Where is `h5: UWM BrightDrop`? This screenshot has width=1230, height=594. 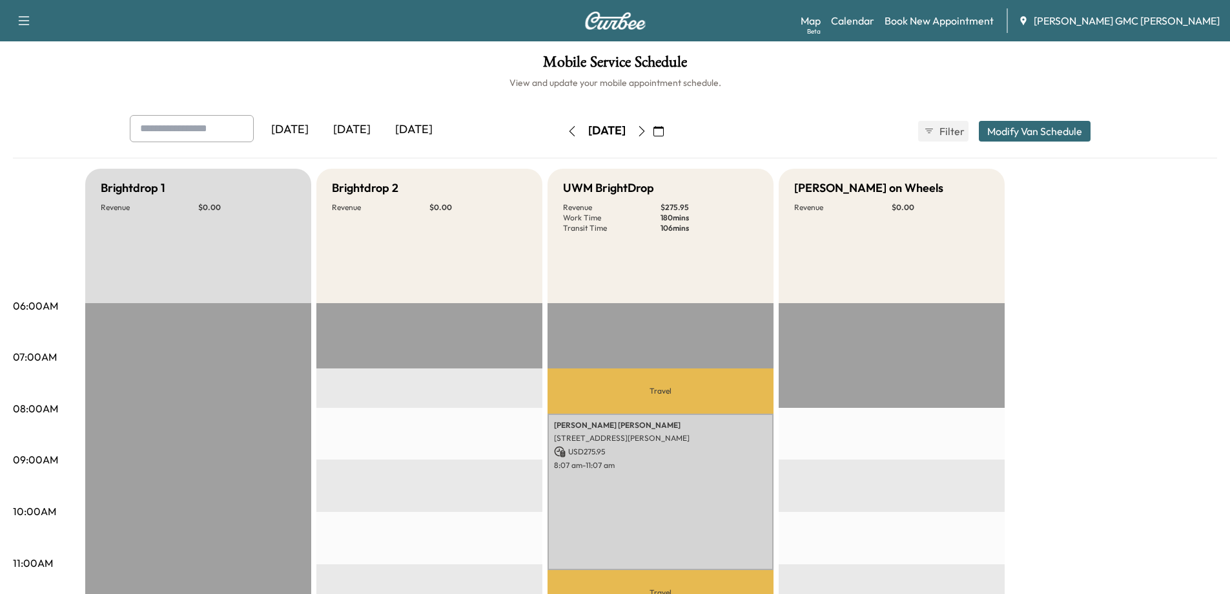
h5: UWM BrightDrop is located at coordinates (608, 188).